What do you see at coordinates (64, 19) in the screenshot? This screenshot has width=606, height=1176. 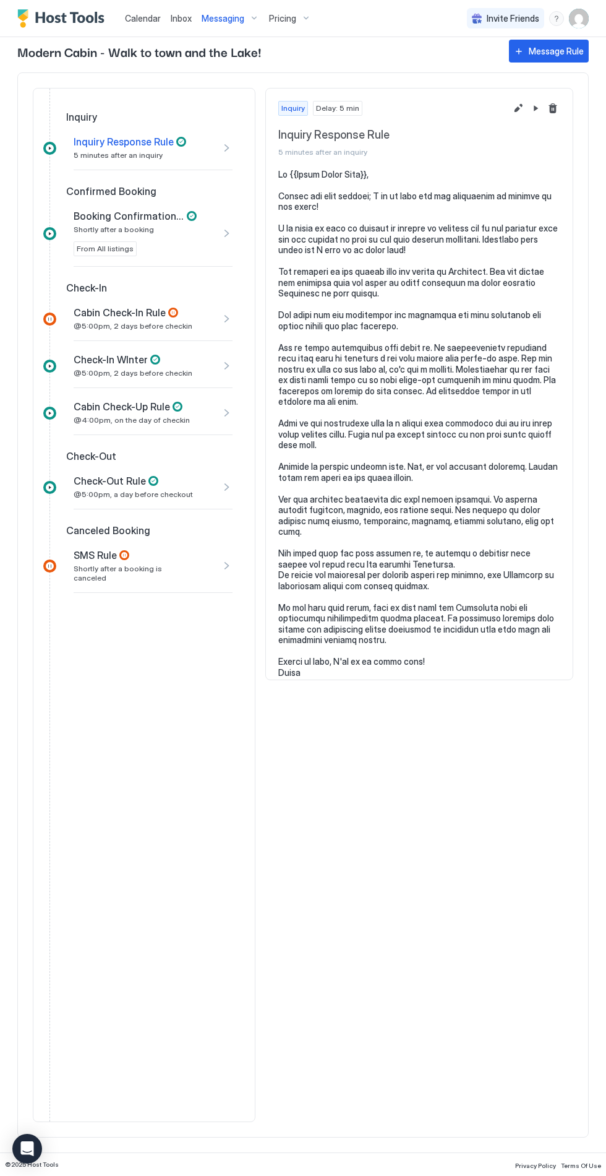 I see `a: Host Tools Logo` at bounding box center [64, 19].